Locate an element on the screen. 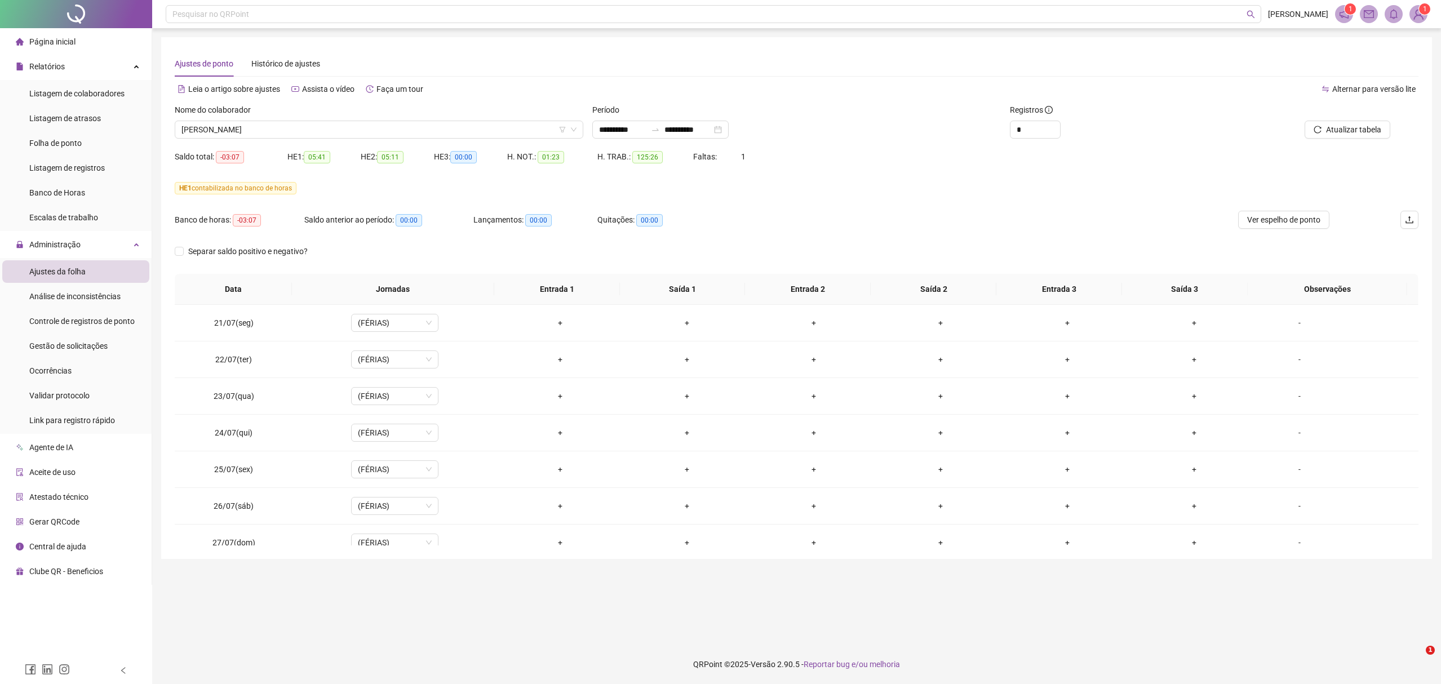  span: Ajustes da folha is located at coordinates (57, 272).